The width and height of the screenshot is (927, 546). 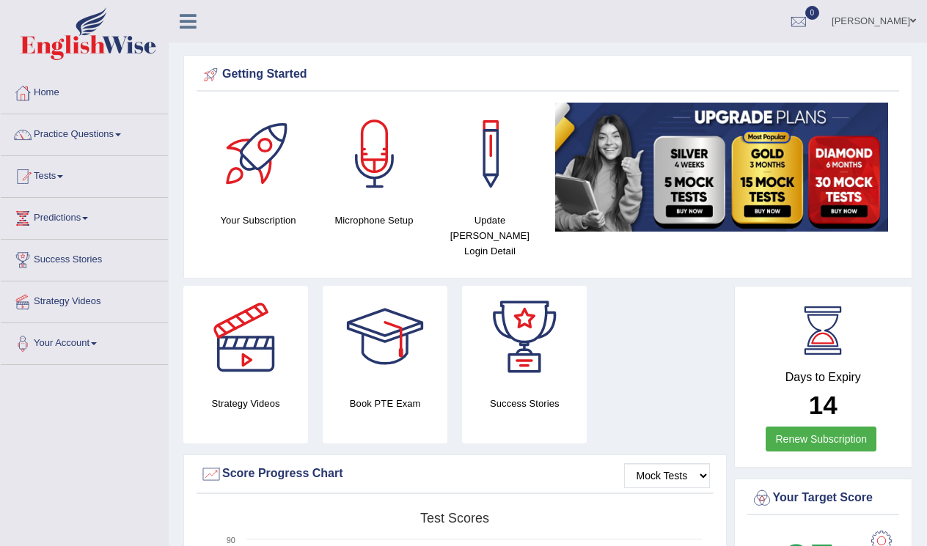 What do you see at coordinates (823, 378) in the screenshot?
I see `h4: Days to Expiry` at bounding box center [823, 378].